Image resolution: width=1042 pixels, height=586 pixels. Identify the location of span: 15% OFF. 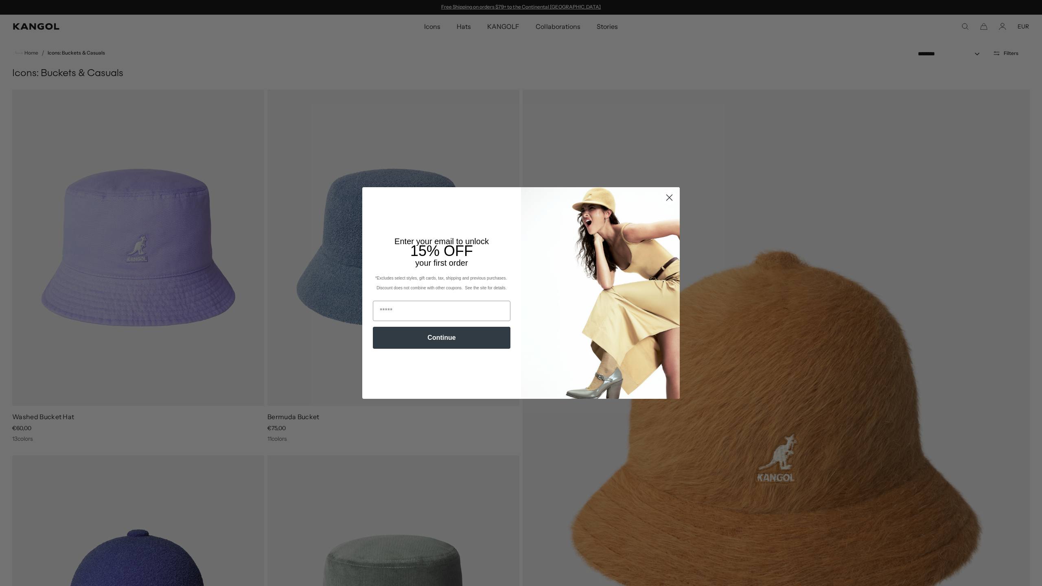
(441, 251).